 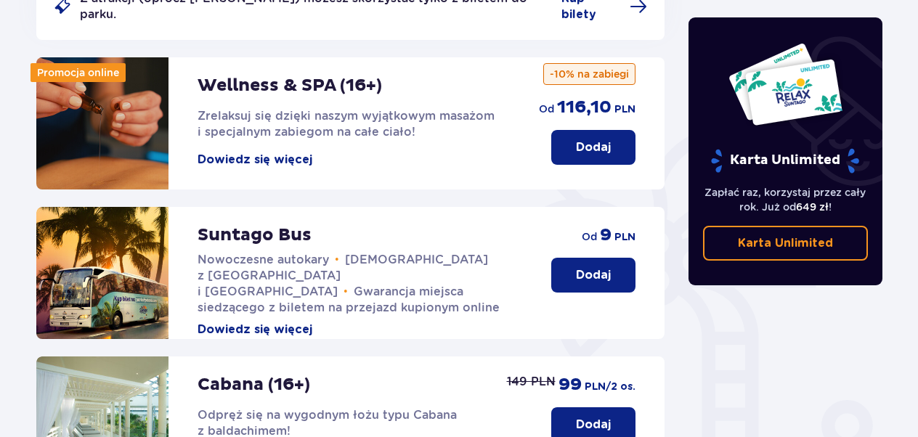 What do you see at coordinates (589, 74) in the screenshot?
I see `p: -10% na zabiegi` at bounding box center [589, 74].